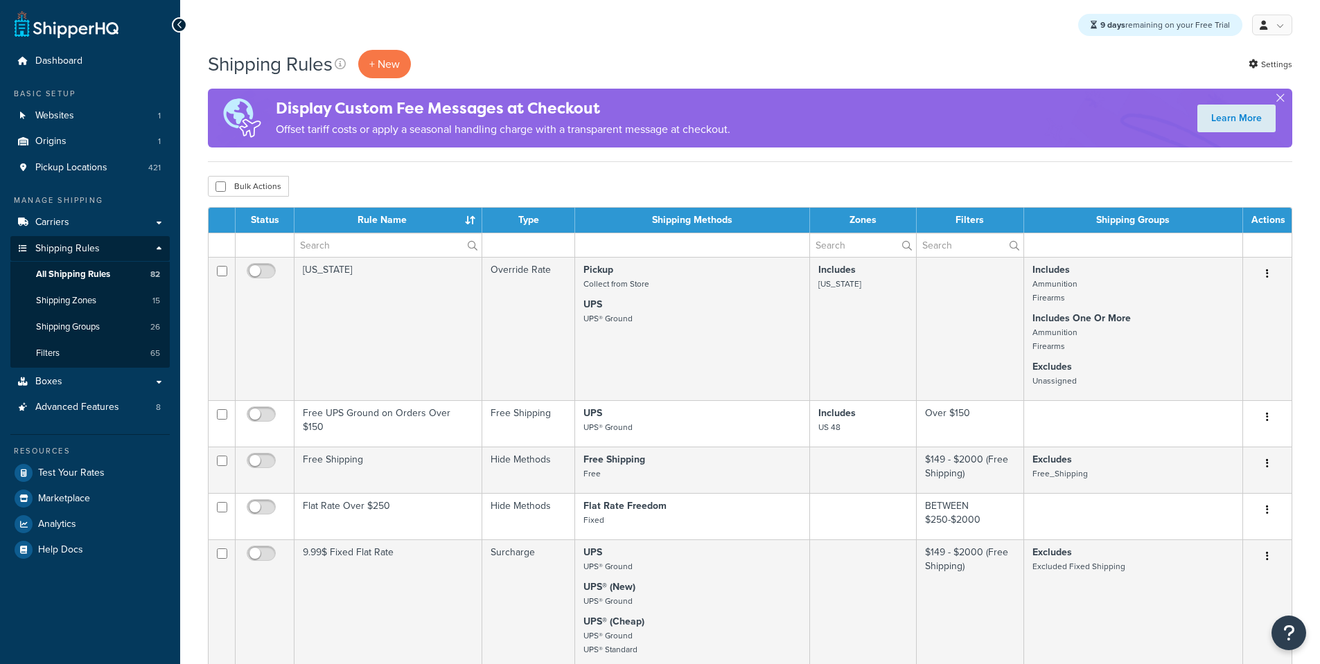  Describe the element at coordinates (48, 353) in the screenshot. I see `span: Filters` at that location.